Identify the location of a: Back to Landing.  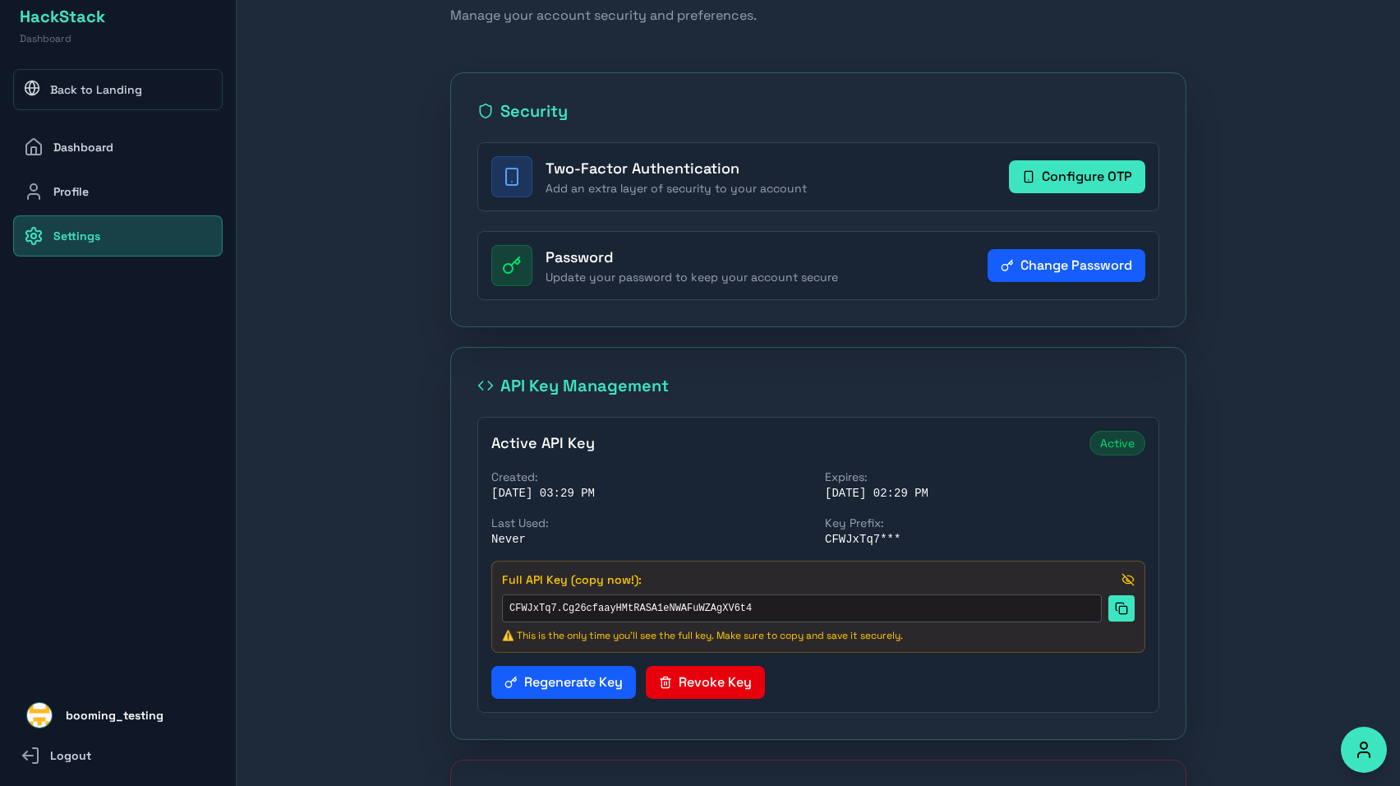
(118, 90).